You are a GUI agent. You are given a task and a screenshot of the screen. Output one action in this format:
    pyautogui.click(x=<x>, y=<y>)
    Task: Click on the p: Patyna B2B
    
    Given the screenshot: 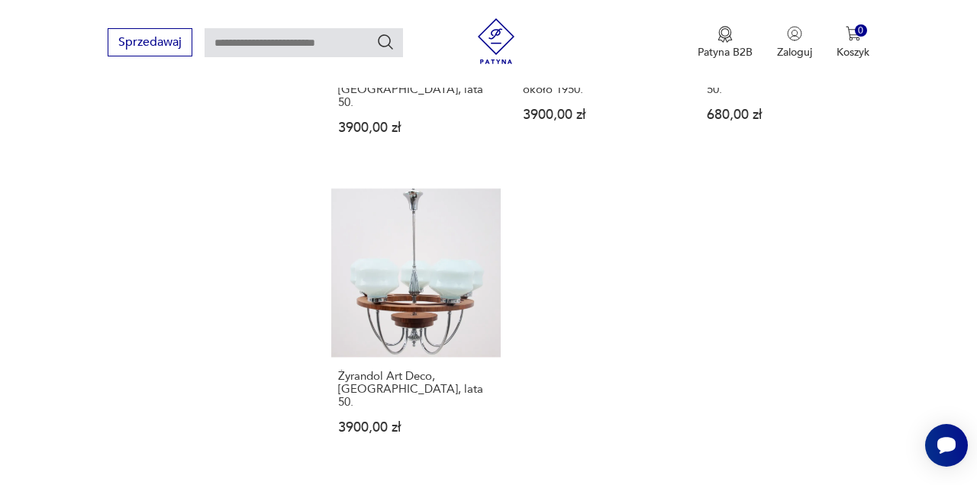 What is the action you would take?
    pyautogui.click(x=725, y=52)
    